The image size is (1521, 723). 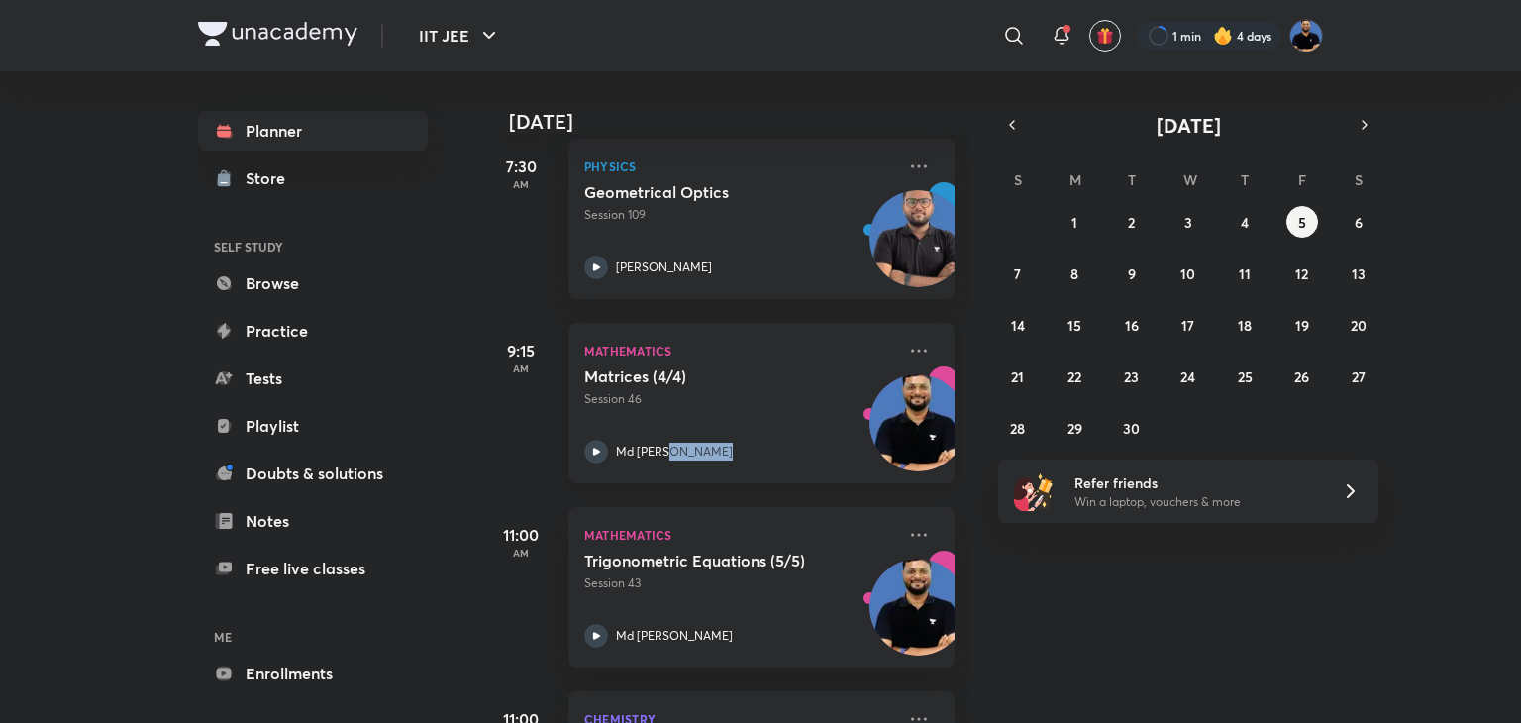 I want to click on abbr: September 4, 2025, so click(x=1245, y=222).